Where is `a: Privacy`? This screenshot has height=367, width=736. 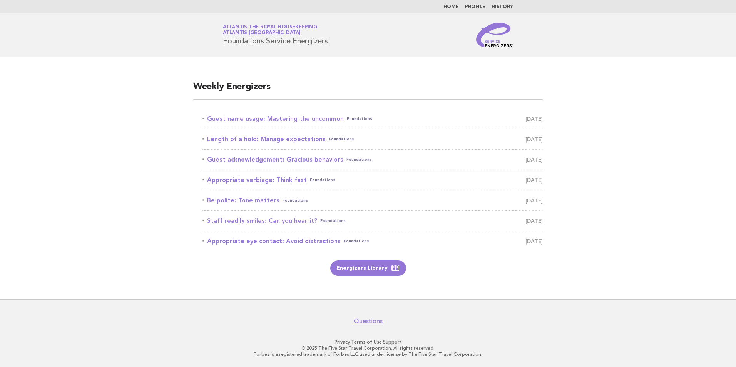 a: Privacy is located at coordinates (342, 342).